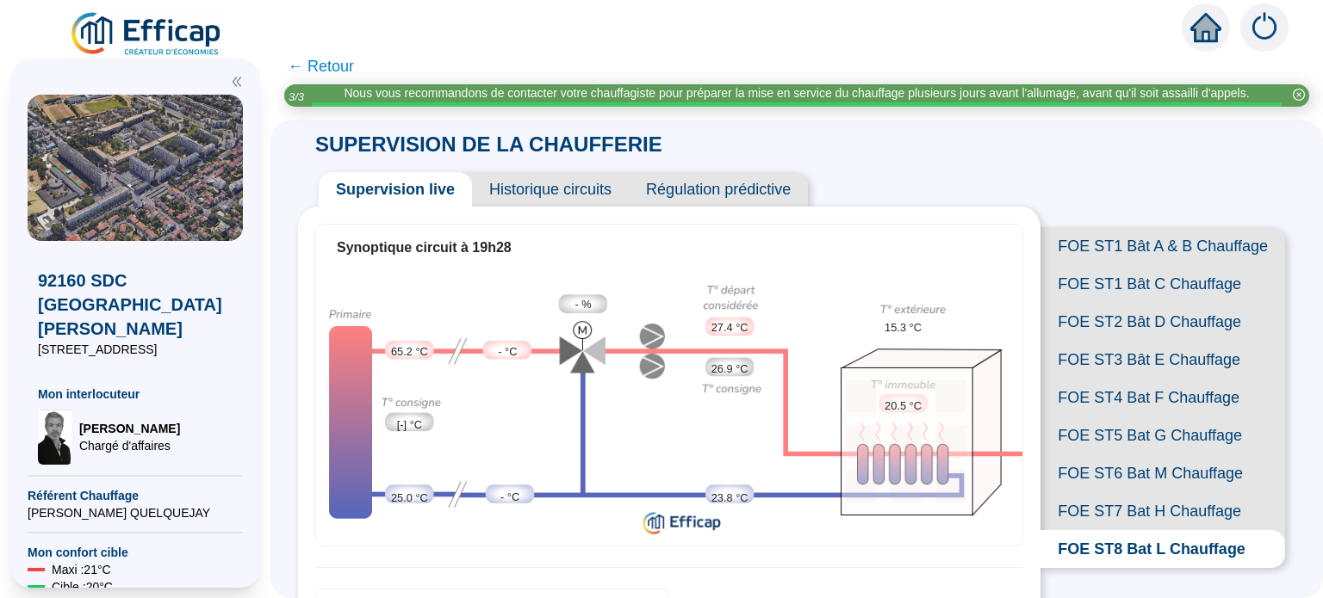 The width and height of the screenshot is (1323, 598). Describe the element at coordinates (1162, 549) in the screenshot. I see `span: FOE ST8 Bat L Chauffage` at that location.